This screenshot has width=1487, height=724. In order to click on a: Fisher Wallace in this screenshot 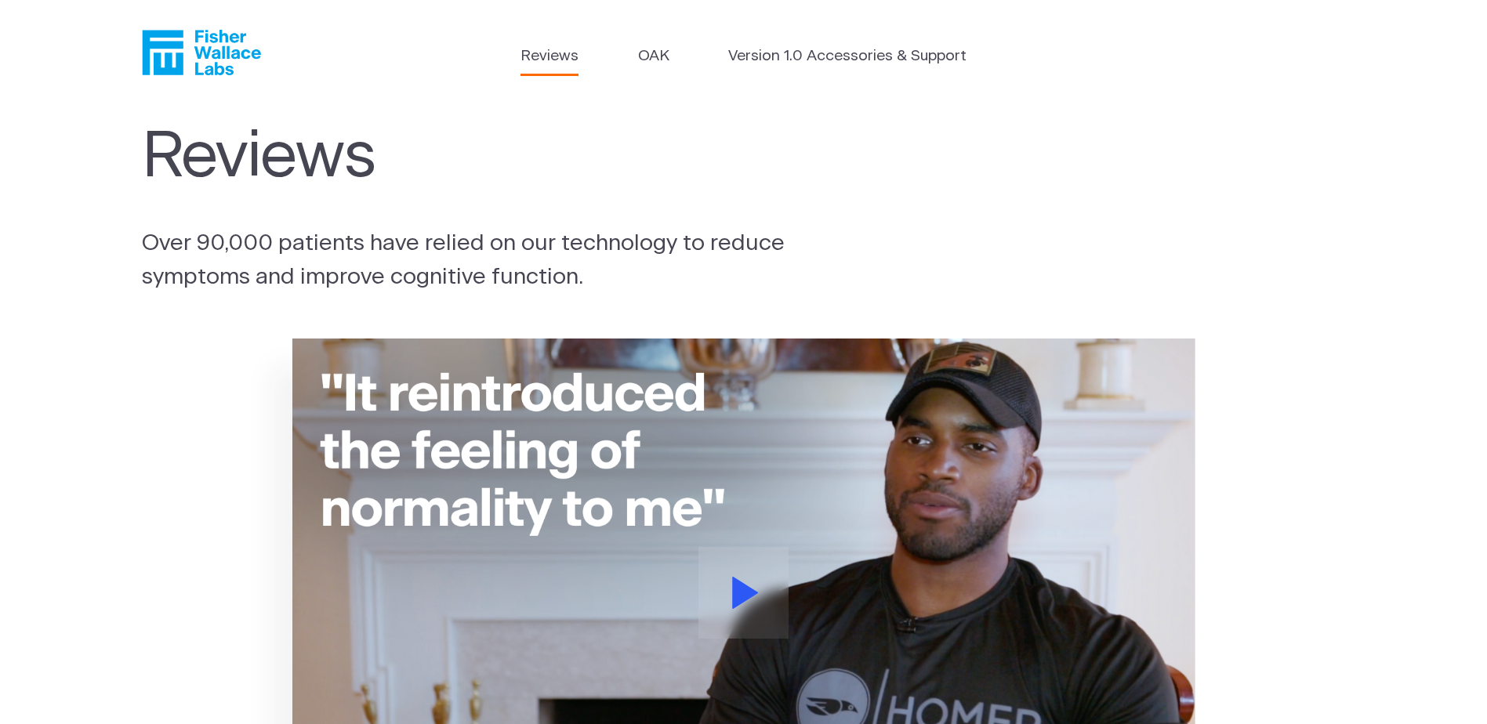, I will do `click(201, 53)`.